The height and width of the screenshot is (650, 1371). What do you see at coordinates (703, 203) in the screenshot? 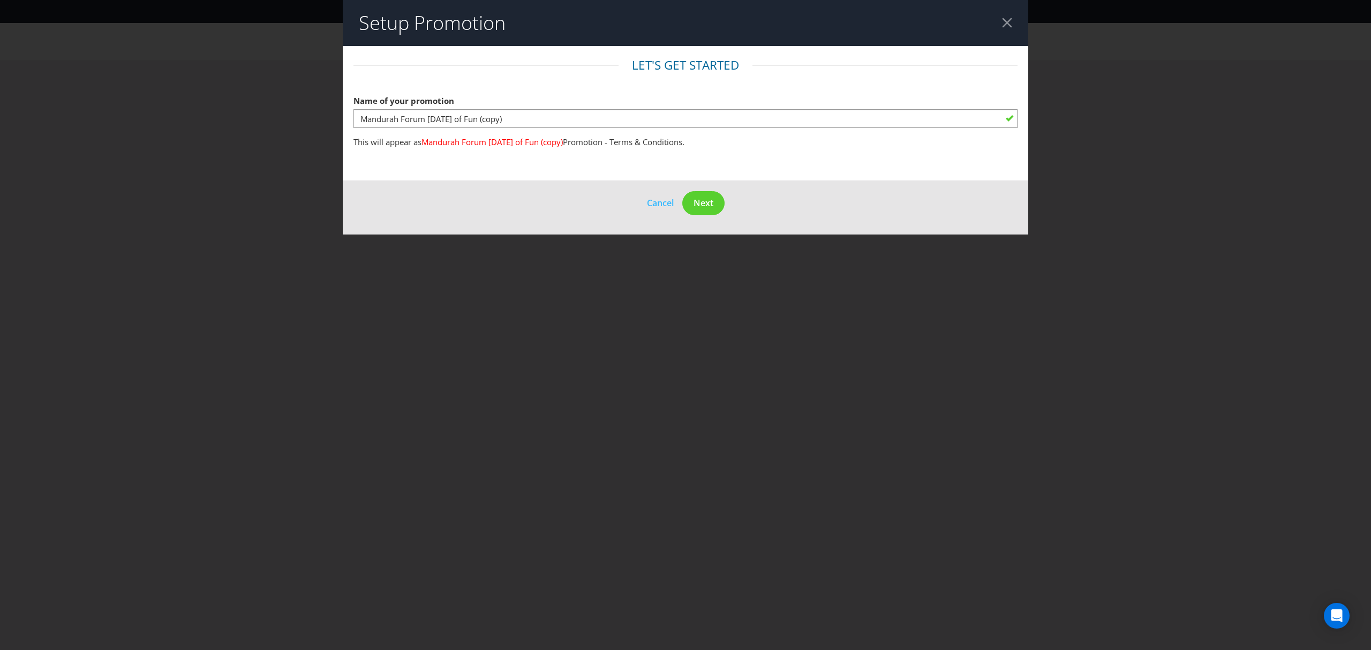
I see `button: Next` at bounding box center [703, 203].